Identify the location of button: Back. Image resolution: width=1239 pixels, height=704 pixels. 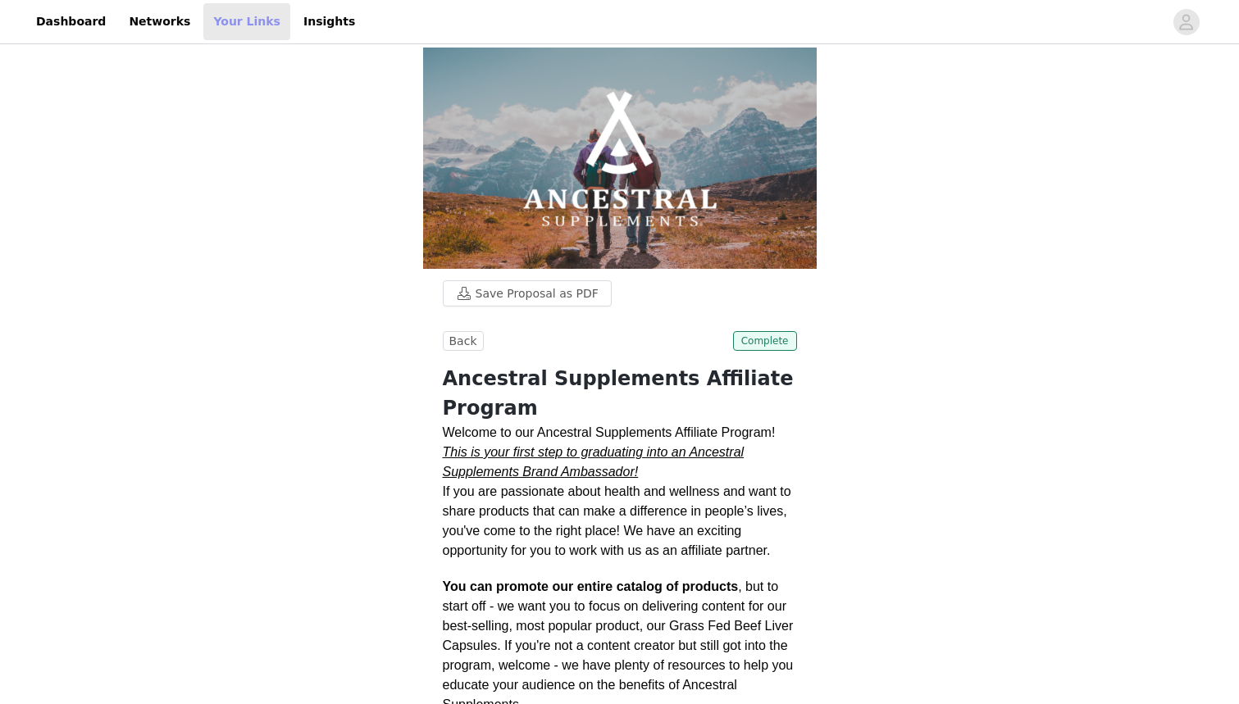
(463, 341).